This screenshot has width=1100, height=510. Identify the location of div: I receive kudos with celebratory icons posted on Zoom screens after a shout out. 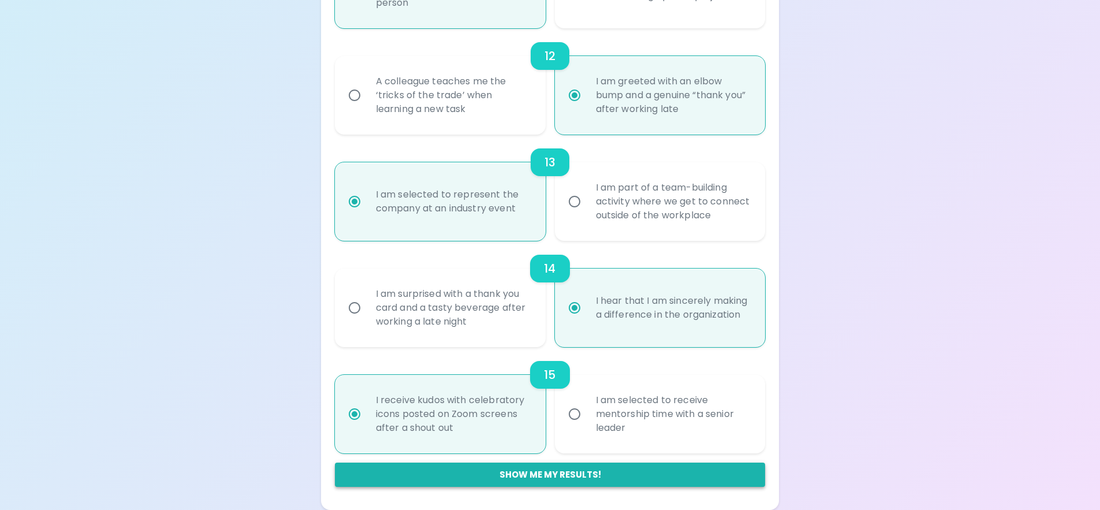
(453, 414).